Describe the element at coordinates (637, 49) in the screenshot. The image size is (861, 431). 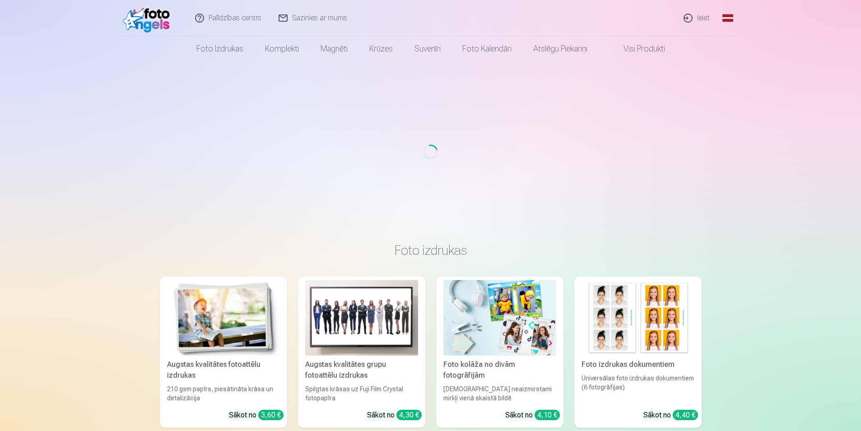
I see `a: Visi produkti` at that location.